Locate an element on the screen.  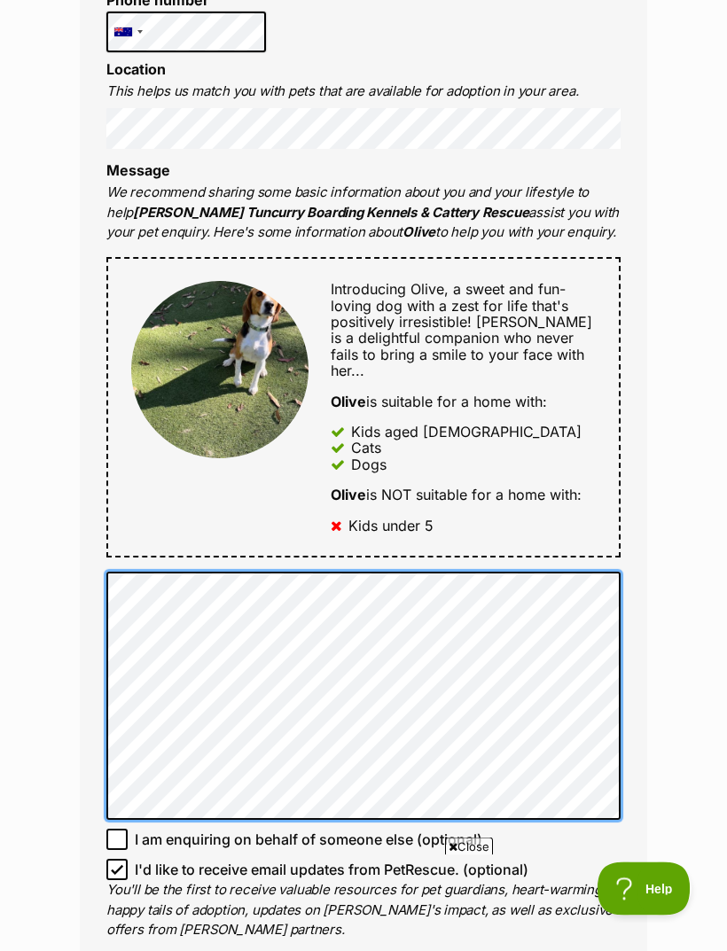
label: Location is located at coordinates (136, 70).